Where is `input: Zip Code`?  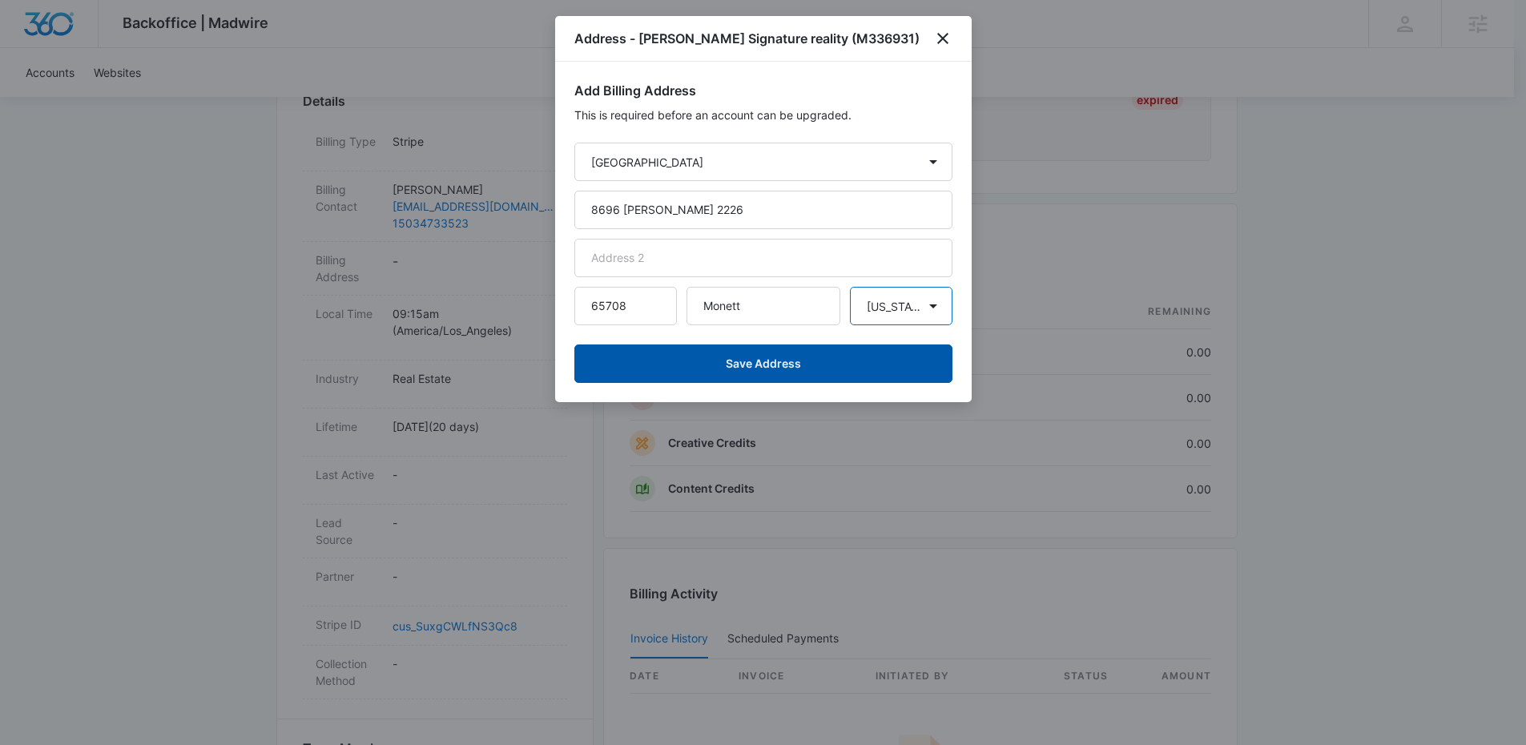
input: Zip Code is located at coordinates (625, 306).